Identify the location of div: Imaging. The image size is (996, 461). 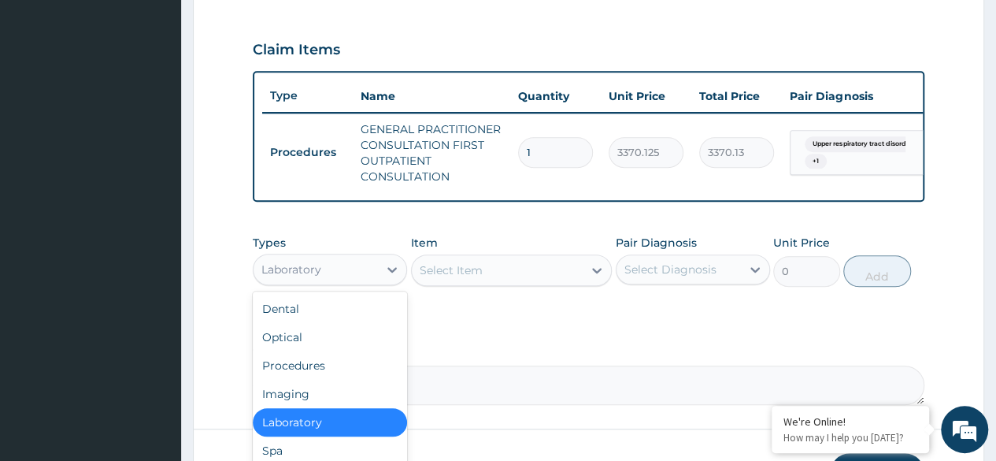
(330, 394).